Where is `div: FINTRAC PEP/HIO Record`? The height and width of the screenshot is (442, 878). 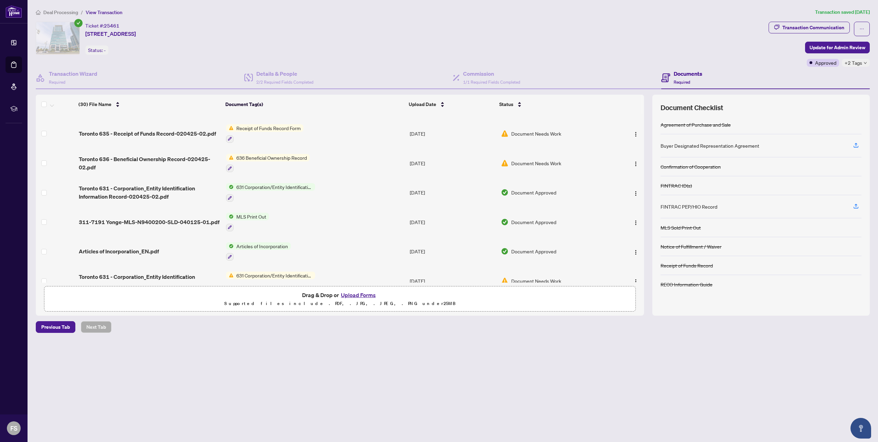
div: FINTRAC PEP/HIO Record is located at coordinates (689, 207).